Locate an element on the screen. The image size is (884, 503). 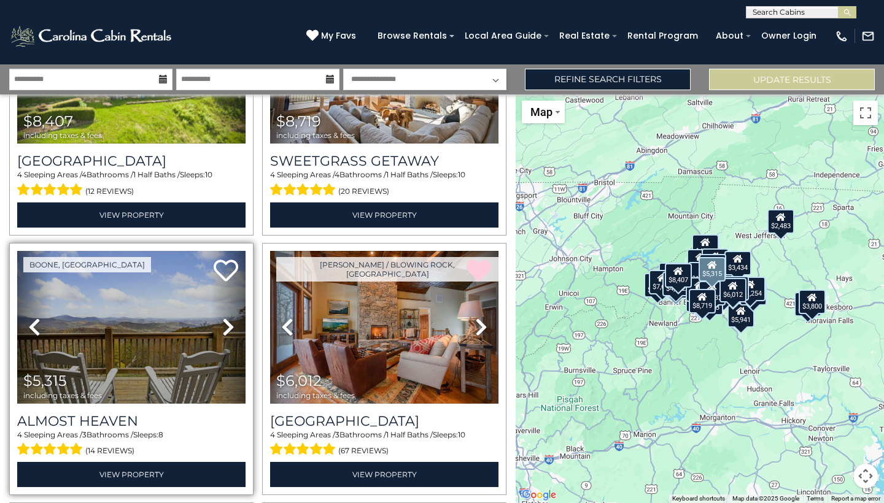
span: $8,719 is located at coordinates (298, 121).